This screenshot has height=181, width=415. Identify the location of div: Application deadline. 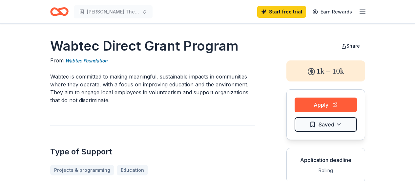
(326, 160).